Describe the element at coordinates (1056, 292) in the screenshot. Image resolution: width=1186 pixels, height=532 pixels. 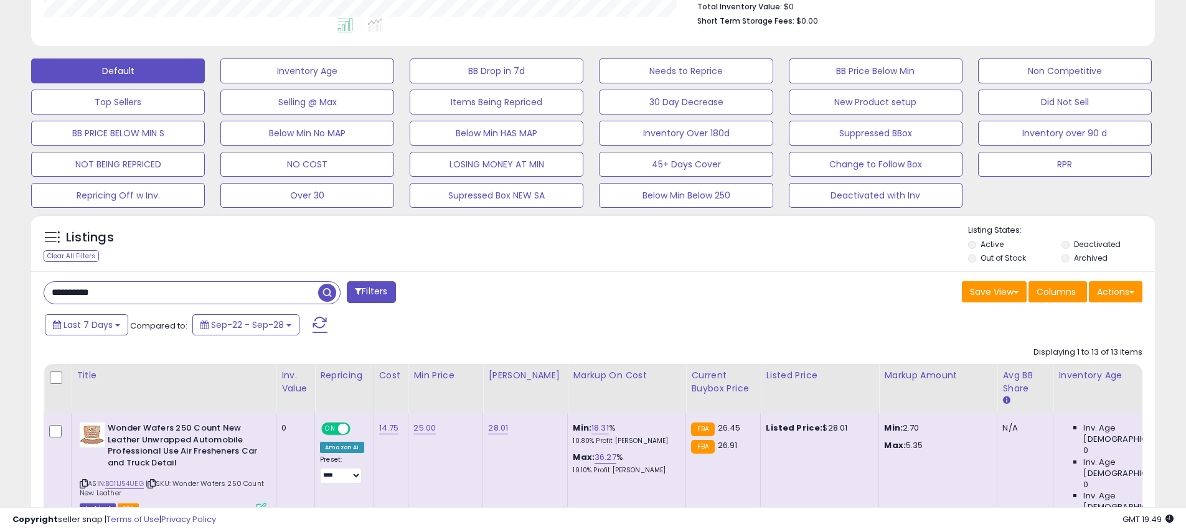
I see `span: Columns` at that location.